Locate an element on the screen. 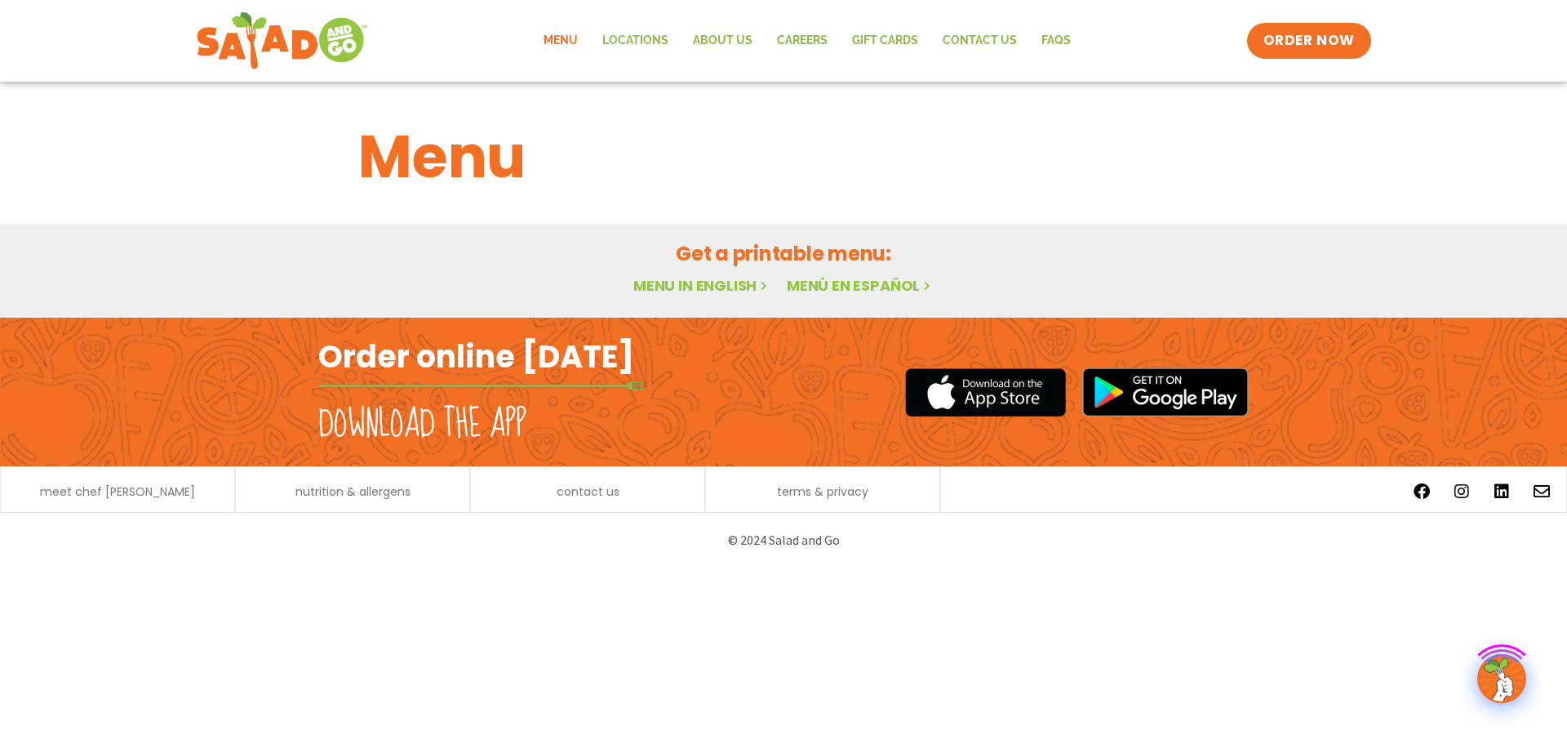  h1: Menu is located at coordinates (784, 157).